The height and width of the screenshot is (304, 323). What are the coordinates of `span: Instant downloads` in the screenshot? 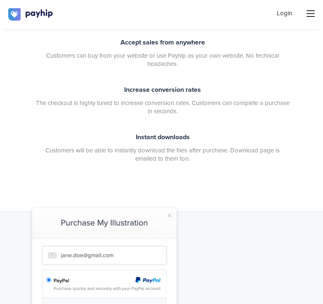 It's located at (162, 137).